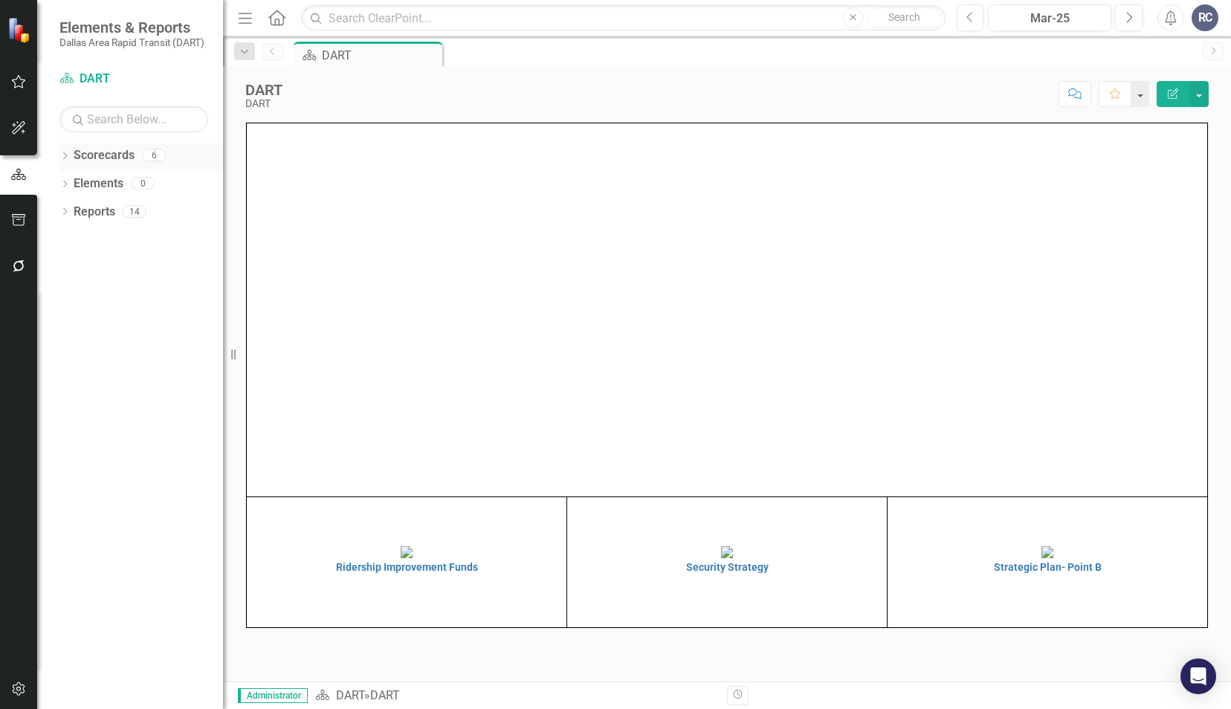  Describe the element at coordinates (1205, 18) in the screenshot. I see `button: RC` at that location.